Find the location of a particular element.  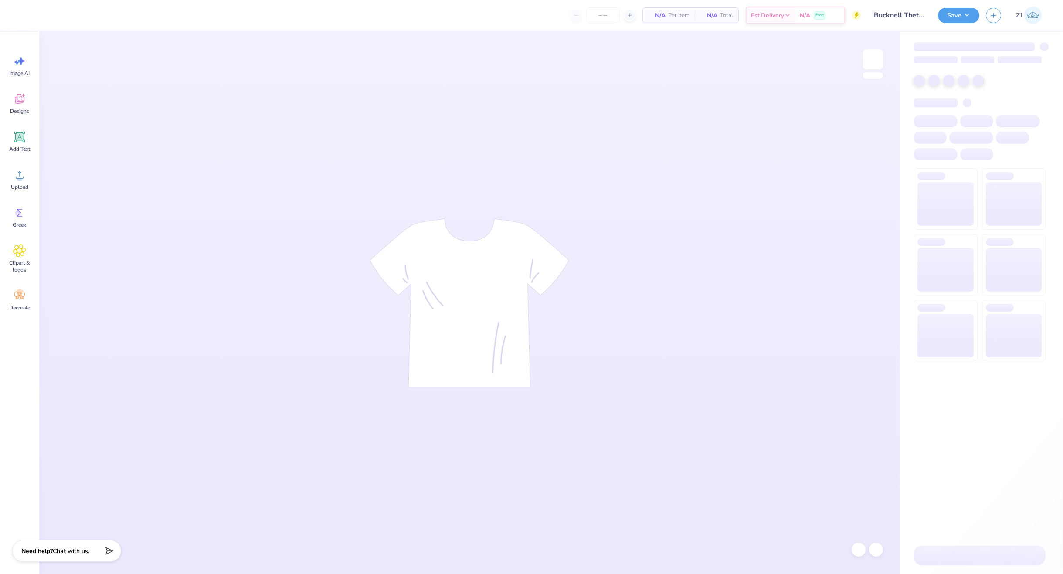

span: Clipart & logos is located at coordinates (20, 266).